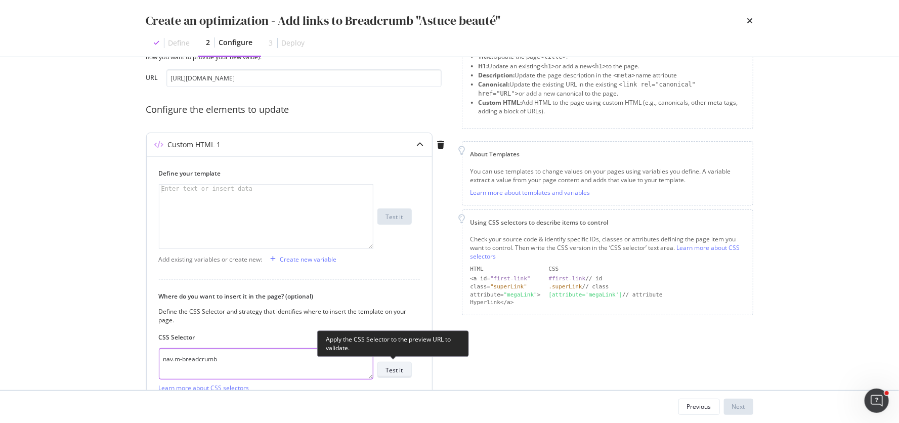 The image size is (899, 423). What do you see at coordinates (553, 57) in the screenshot?
I see `span: <title>` at bounding box center [553, 57].